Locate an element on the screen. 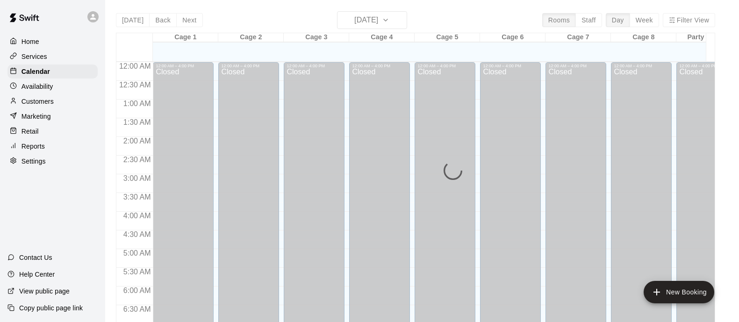  div: Reports is located at coordinates (52, 146).